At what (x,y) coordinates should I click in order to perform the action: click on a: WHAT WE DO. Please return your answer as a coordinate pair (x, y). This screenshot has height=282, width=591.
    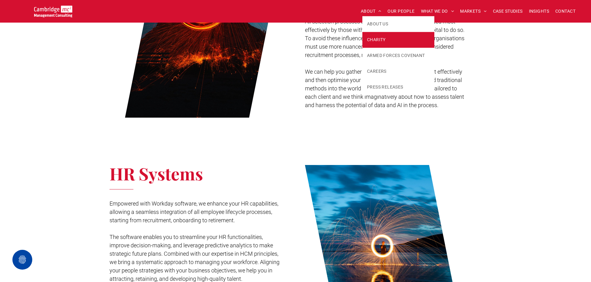
    Looking at the image, I should click on (437, 11).